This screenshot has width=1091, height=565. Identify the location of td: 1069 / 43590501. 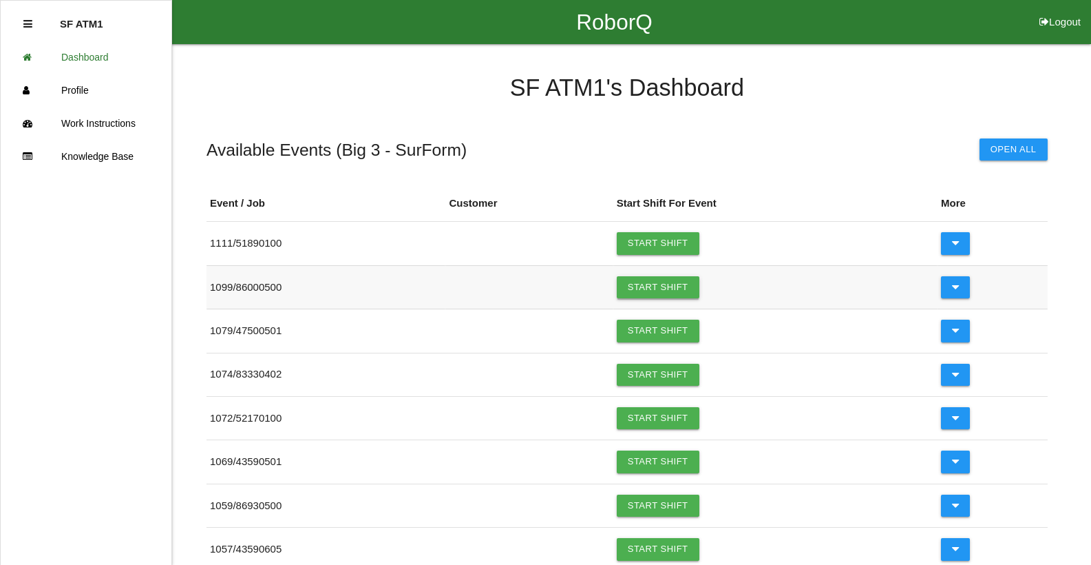
(326, 461).